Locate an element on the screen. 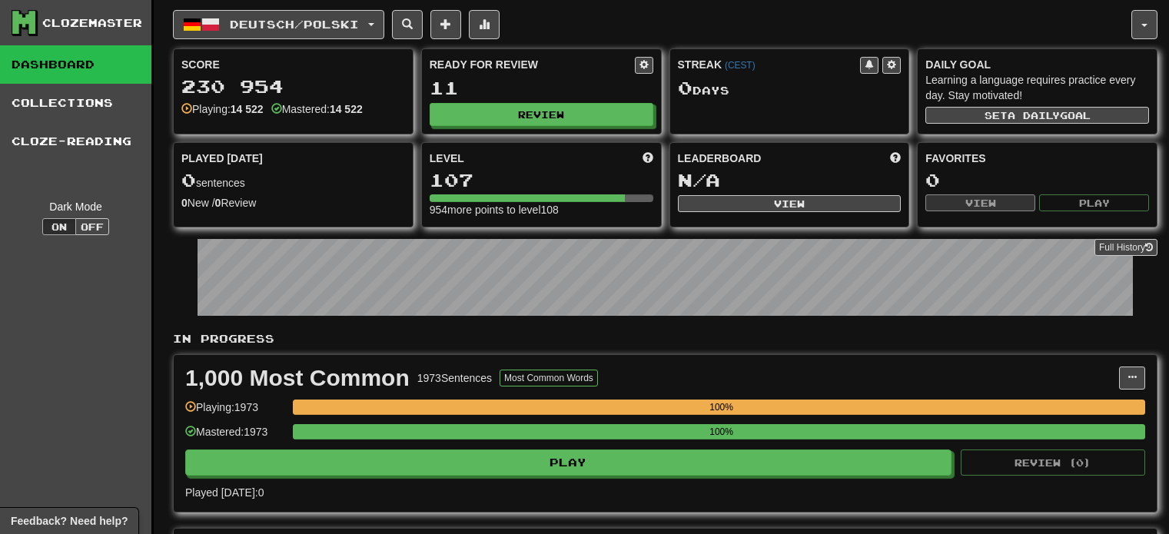 The image size is (1169, 534). div: Mastered: is located at coordinates (317, 109).